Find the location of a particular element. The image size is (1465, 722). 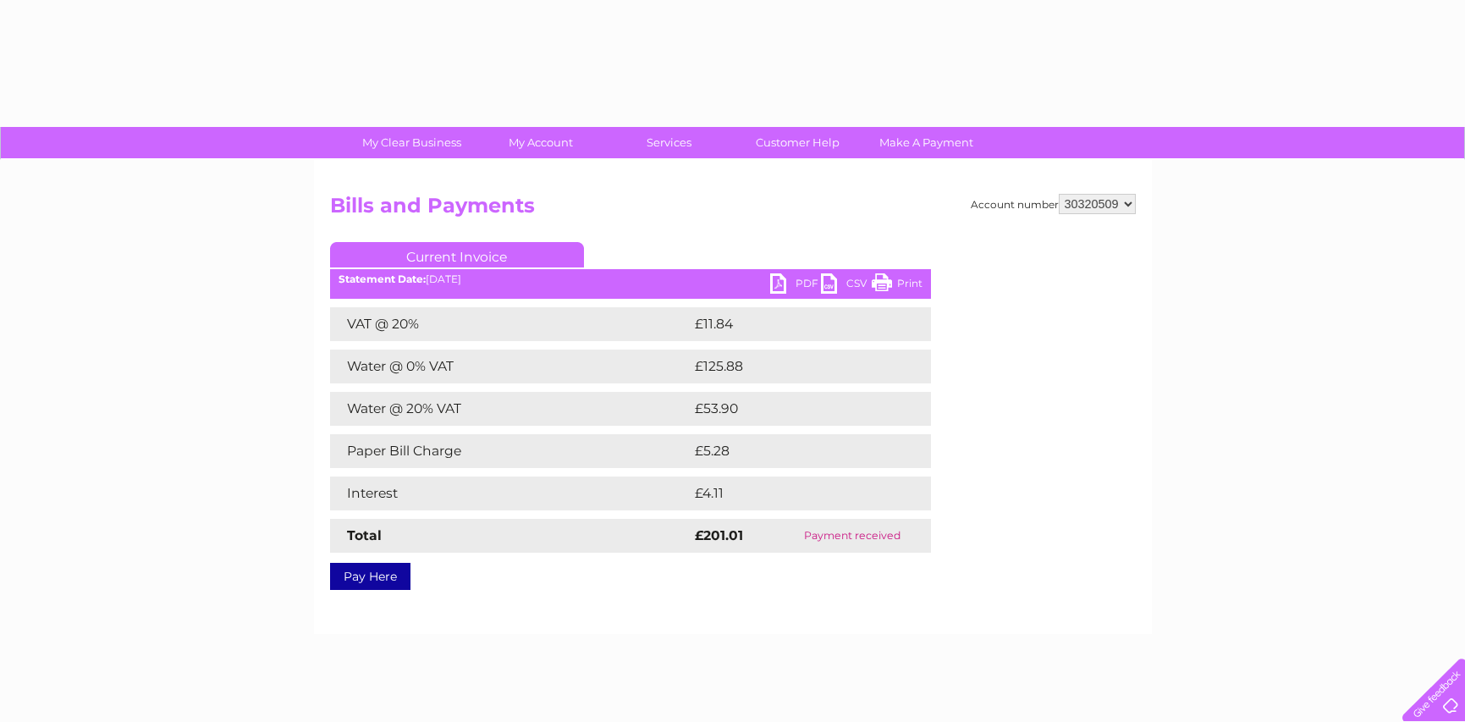

td: £4.11 is located at coordinates (788, 493).